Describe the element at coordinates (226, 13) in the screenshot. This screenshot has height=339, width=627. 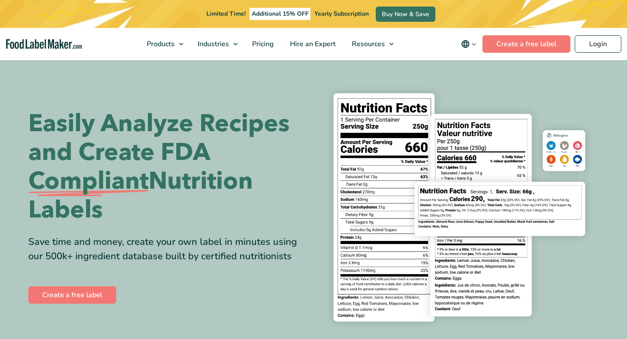
I see `span: Limited Time!` at that location.